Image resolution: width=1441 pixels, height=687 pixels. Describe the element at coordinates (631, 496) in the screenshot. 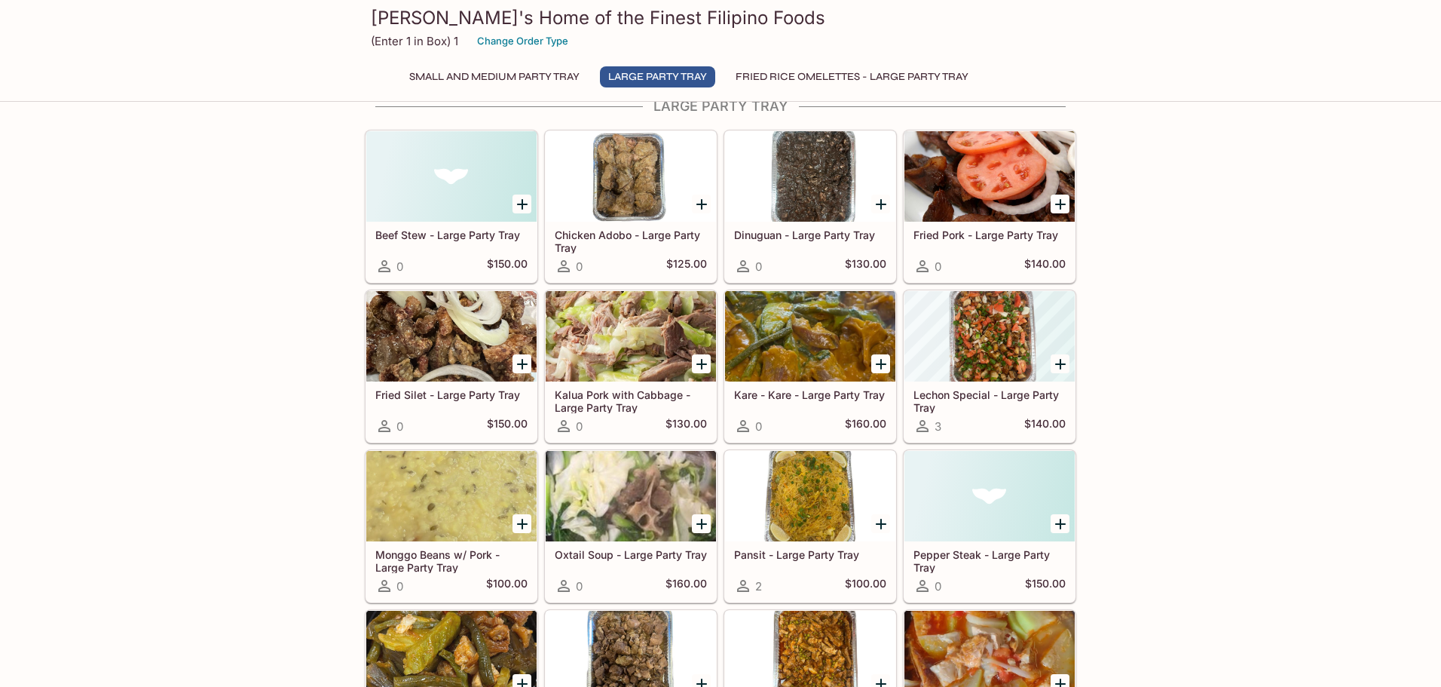

I see `div: Oxtail Soup - Large Party Tray` at that location.